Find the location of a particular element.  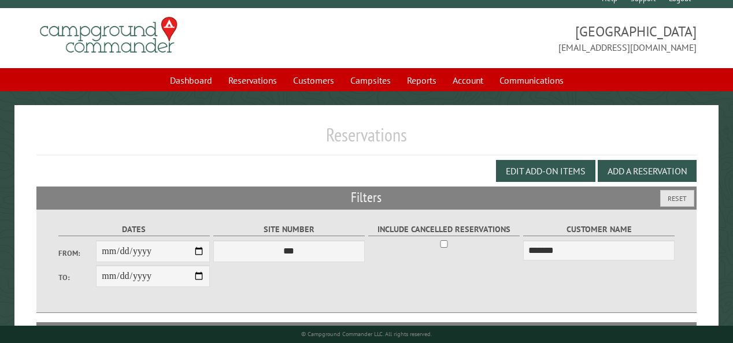

th: Total is located at coordinates (545, 333).